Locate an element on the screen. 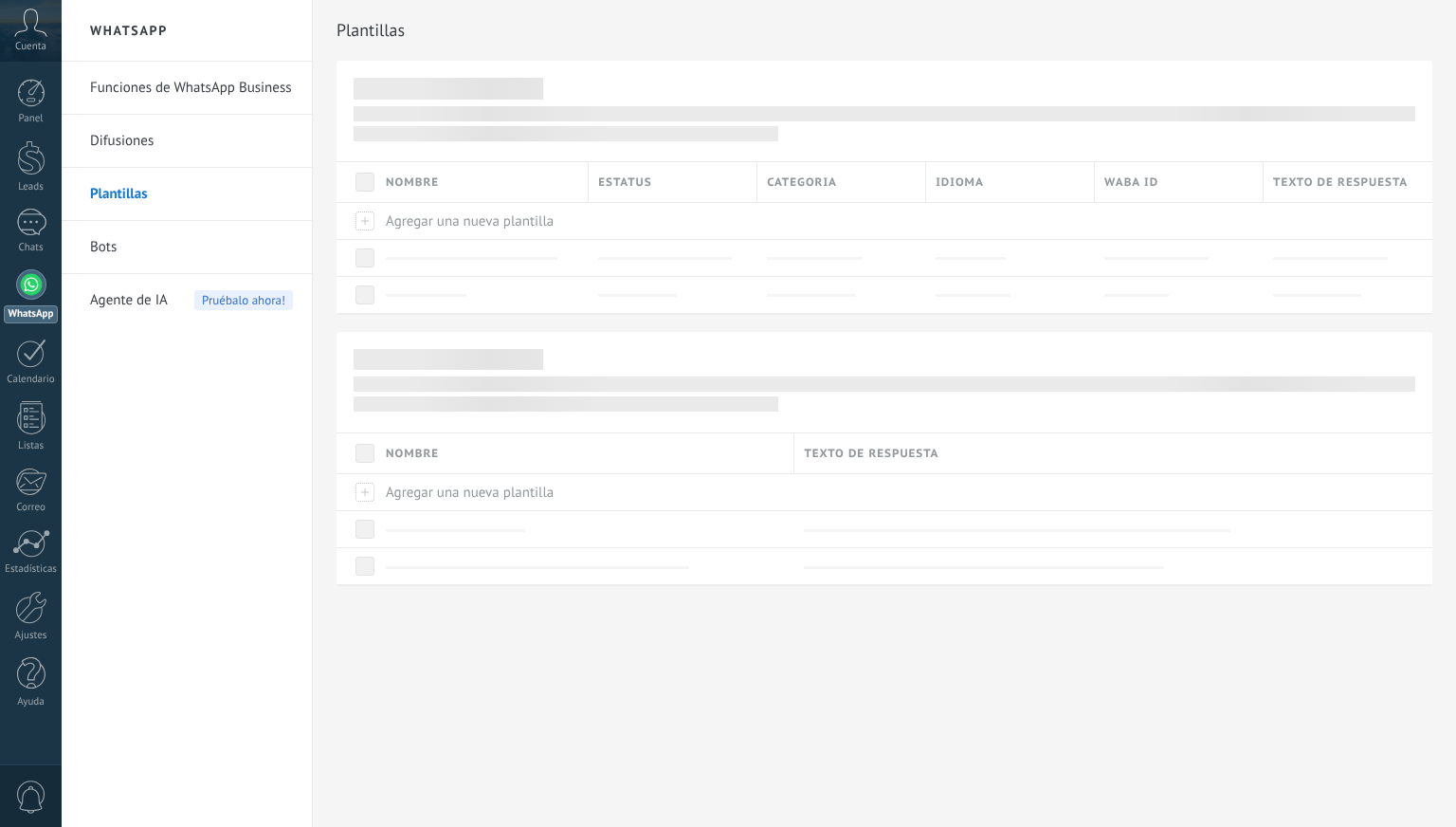 This screenshot has width=1456, height=827. a: Funciones de WhatsApp Business is located at coordinates (191, 88).